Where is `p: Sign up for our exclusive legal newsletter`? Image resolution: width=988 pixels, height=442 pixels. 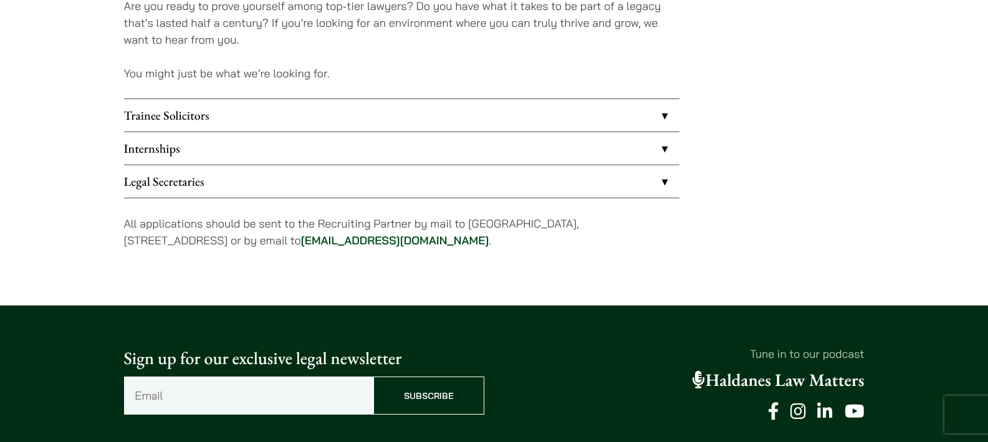 p: Sign up for our exclusive legal newsletter is located at coordinates (304, 359).